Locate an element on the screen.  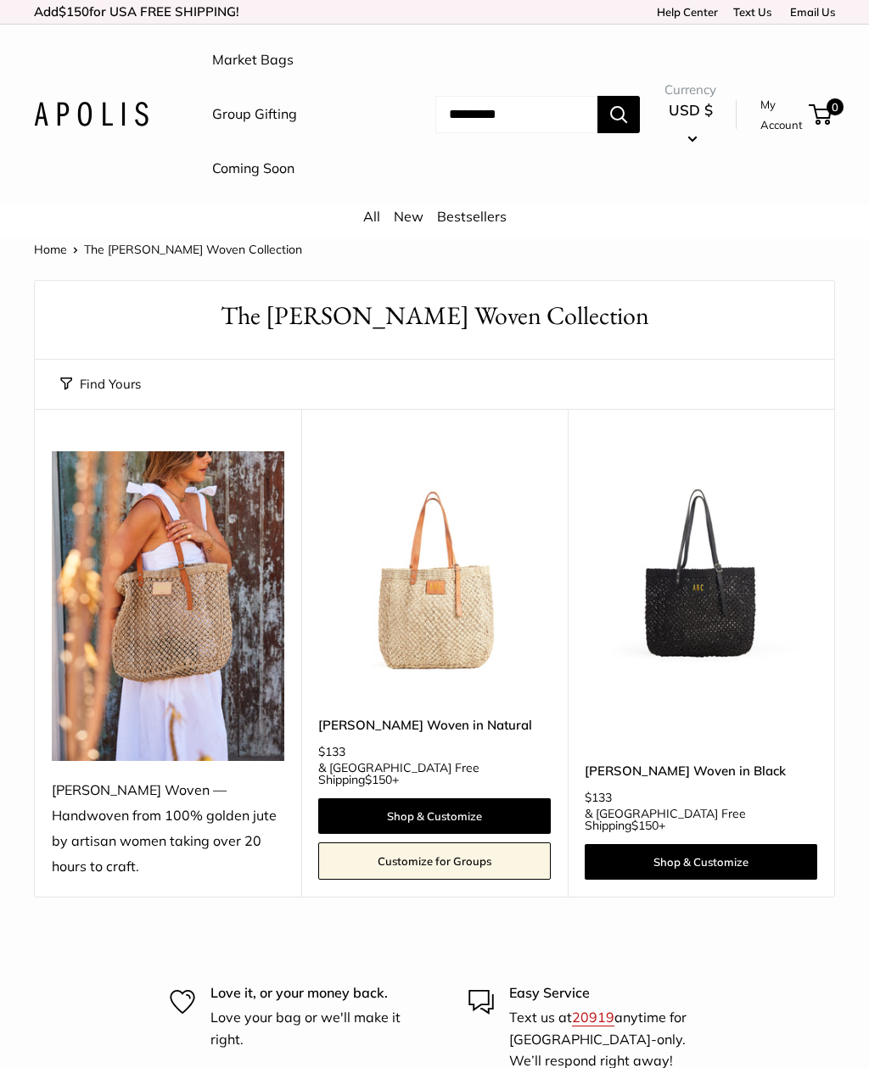
a: Mercado Woven in NaturalMercado Woven in Natural is located at coordinates (434, 568).